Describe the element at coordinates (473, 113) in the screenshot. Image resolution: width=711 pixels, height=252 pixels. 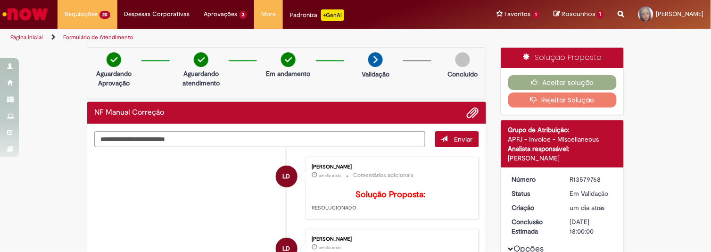
I see `button: Adicionar anexos` at that location.